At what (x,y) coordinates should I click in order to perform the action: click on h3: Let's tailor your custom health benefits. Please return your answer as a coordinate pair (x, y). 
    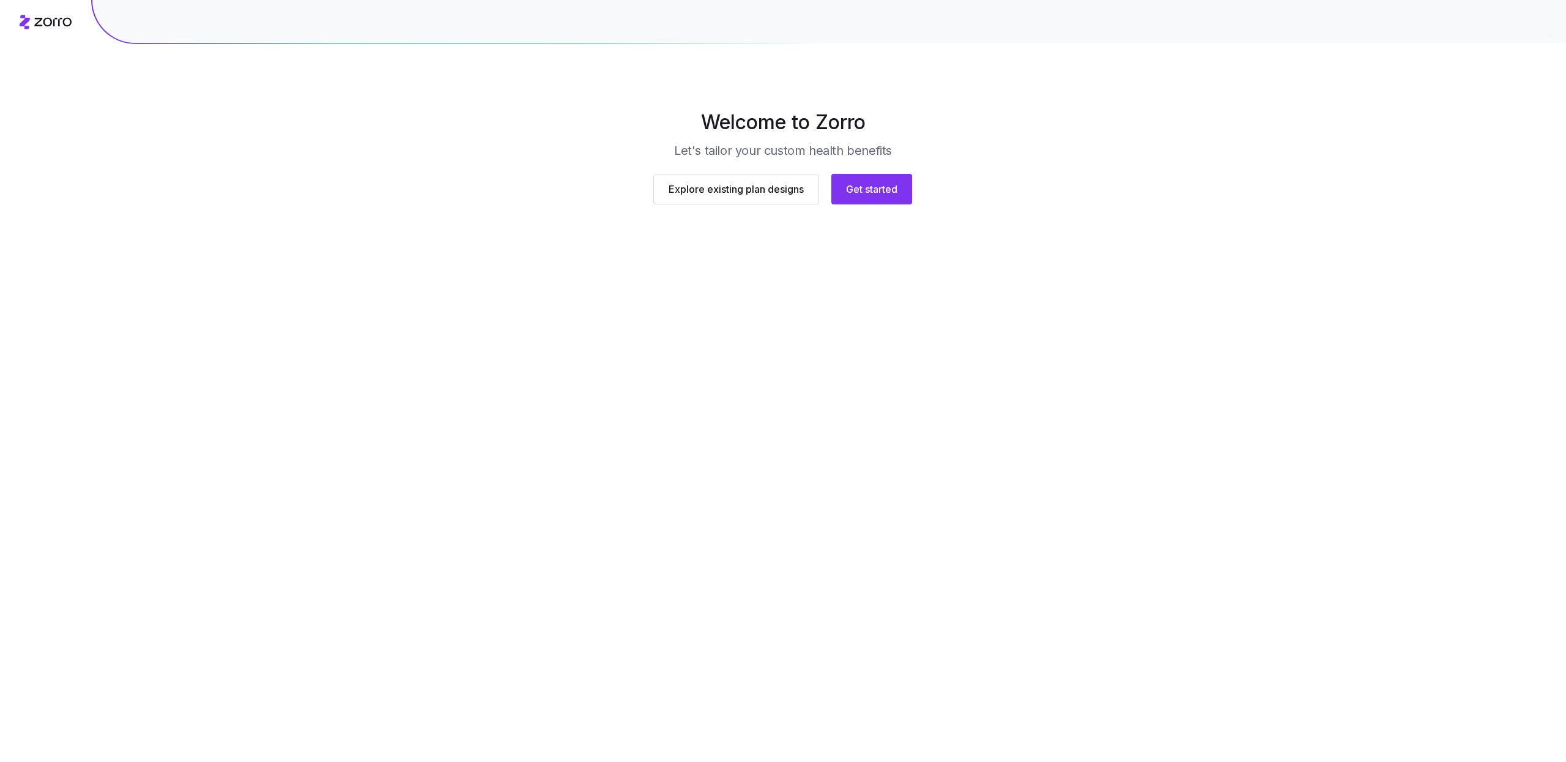
    Looking at the image, I should click on (783, 151).